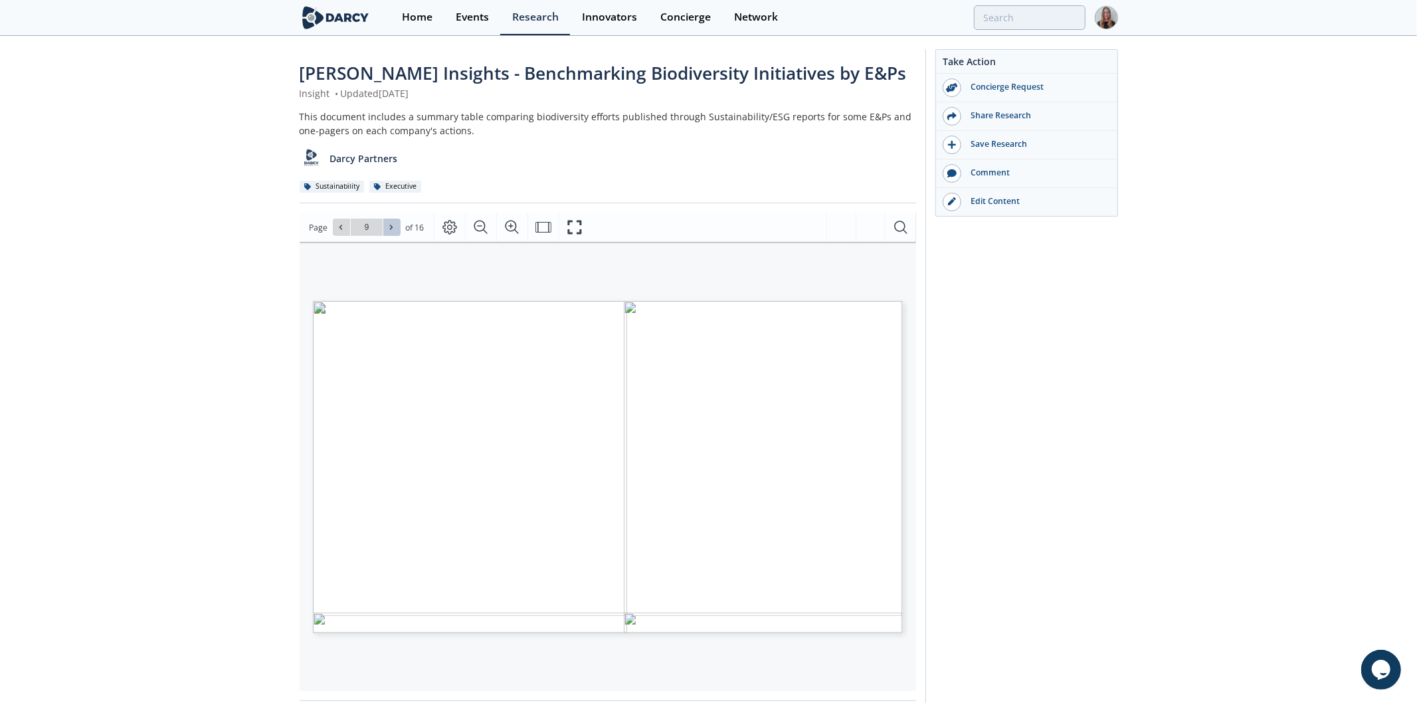 This screenshot has width=1417, height=703. What do you see at coordinates (336, 17) in the screenshot?
I see `img: logo-wide.svg` at bounding box center [336, 17].